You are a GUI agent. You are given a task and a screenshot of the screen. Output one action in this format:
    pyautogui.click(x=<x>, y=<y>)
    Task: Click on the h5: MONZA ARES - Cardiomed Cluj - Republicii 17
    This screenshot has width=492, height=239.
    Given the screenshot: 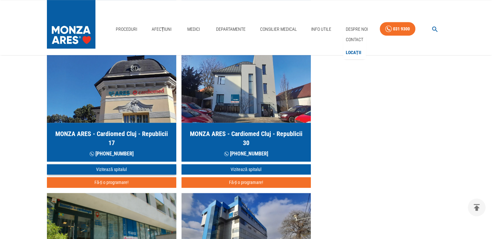 What is the action you would take?
    pyautogui.click(x=112, y=138)
    